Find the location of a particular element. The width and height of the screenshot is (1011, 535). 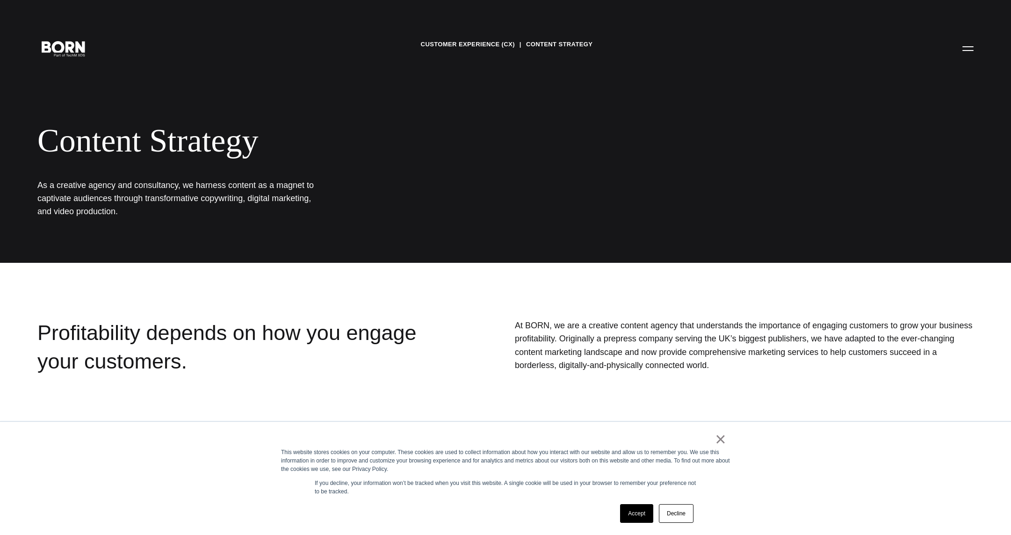

a: Customer Experience (CX) is located at coordinates (468, 44).